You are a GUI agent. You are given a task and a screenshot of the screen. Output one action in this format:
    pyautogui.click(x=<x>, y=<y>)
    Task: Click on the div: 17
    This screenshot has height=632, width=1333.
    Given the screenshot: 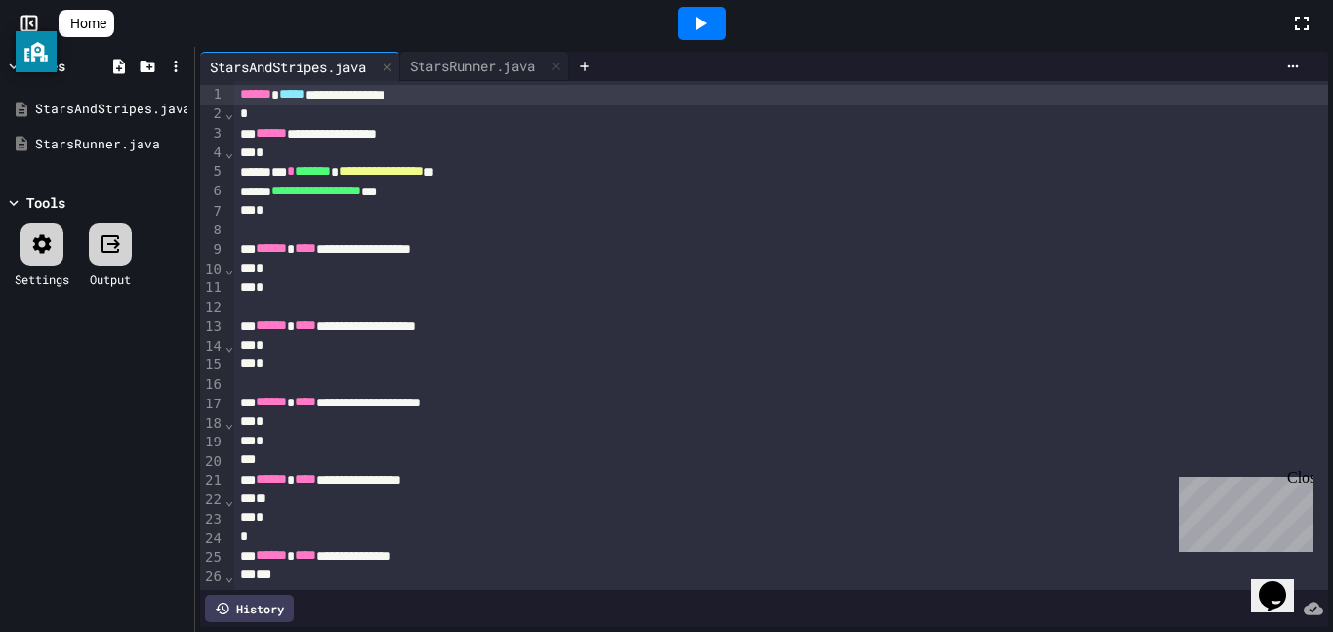 What is the action you would take?
    pyautogui.click(x=212, y=404)
    